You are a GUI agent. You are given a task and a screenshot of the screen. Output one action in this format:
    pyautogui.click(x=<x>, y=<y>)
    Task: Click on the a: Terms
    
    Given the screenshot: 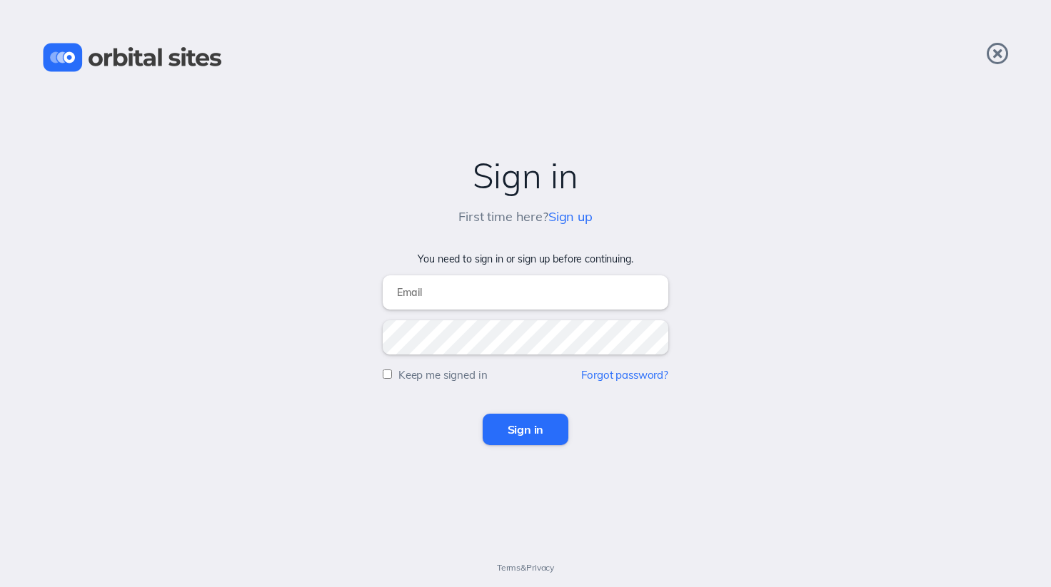 What is the action you would take?
    pyautogui.click(x=508, y=567)
    